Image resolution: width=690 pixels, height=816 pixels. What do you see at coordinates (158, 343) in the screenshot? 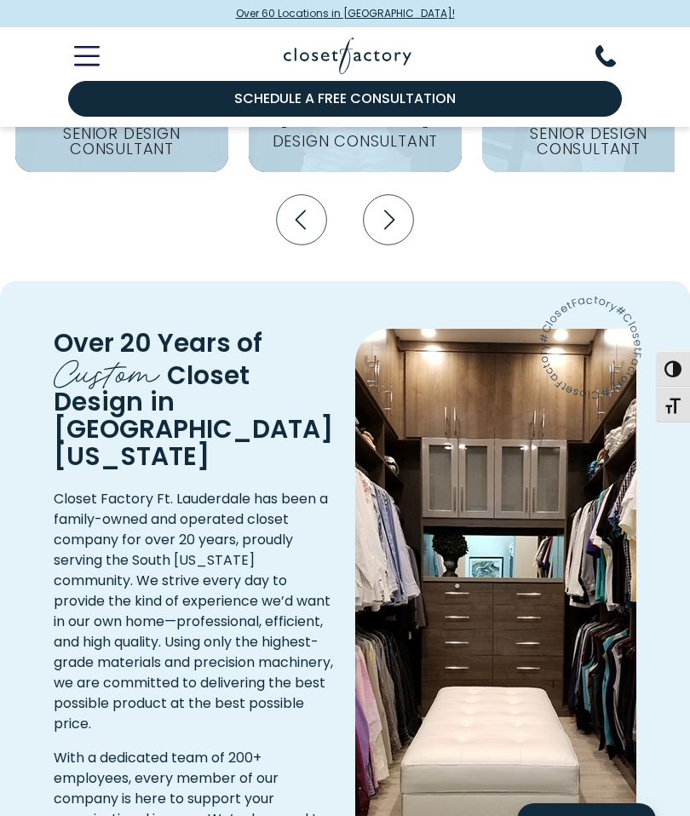
I see `span: Over 20 Years of` at bounding box center [158, 343].